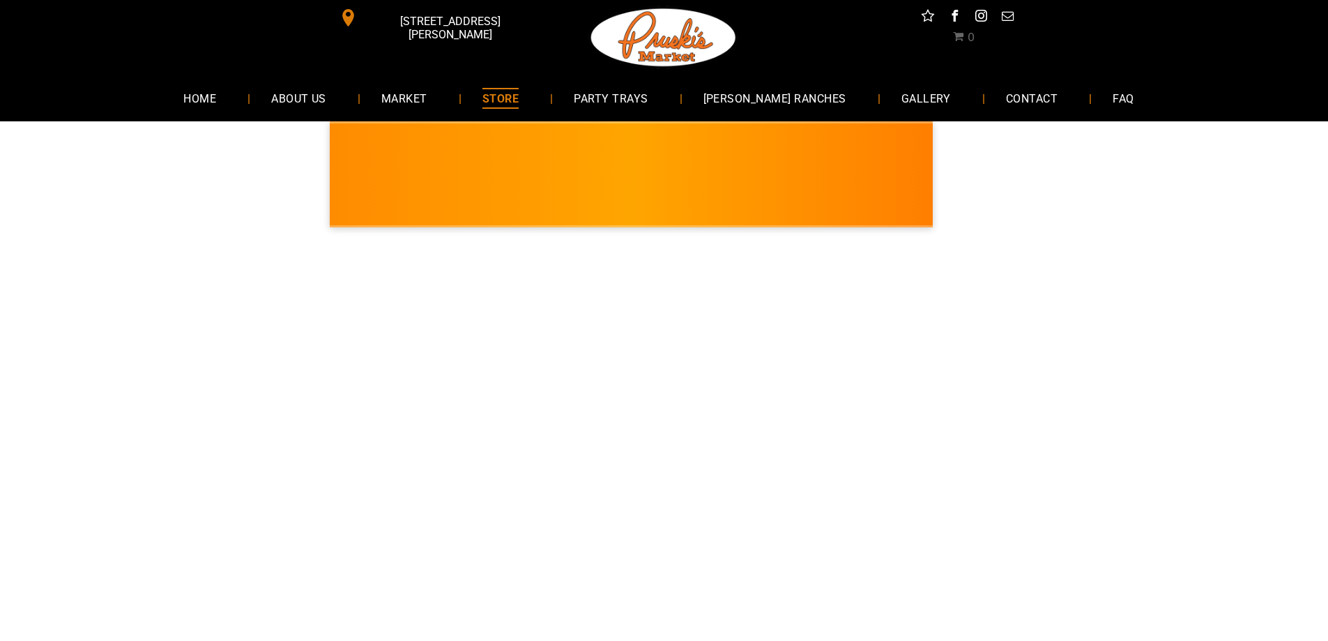 The image size is (1328, 641). What do you see at coordinates (501, 98) in the screenshot?
I see `a: STORE` at bounding box center [501, 98].